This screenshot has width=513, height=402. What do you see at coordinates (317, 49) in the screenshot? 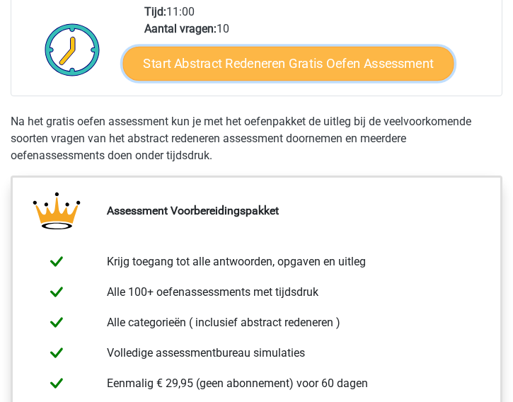
I see `div: 11:00 10` at bounding box center [317, 49].